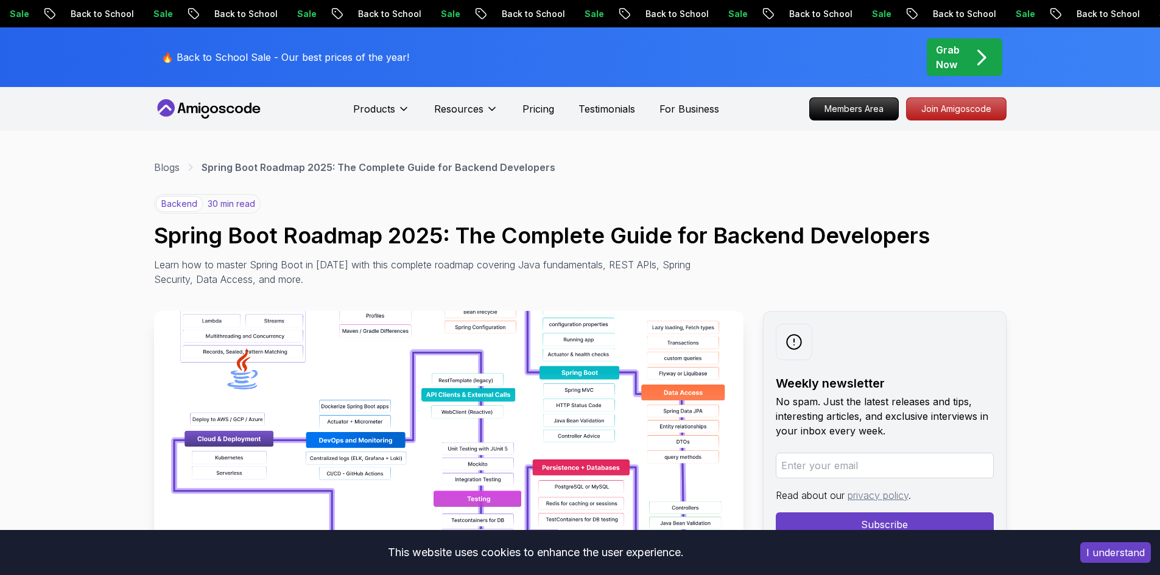  Describe the element at coordinates (956, 109) in the screenshot. I see `p: Join Amigoscode` at that location.